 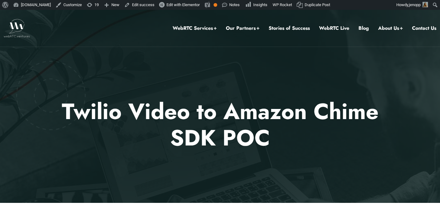 What do you see at coordinates (194, 28) in the screenshot?
I see `a: WebRTC Services` at bounding box center [194, 28].